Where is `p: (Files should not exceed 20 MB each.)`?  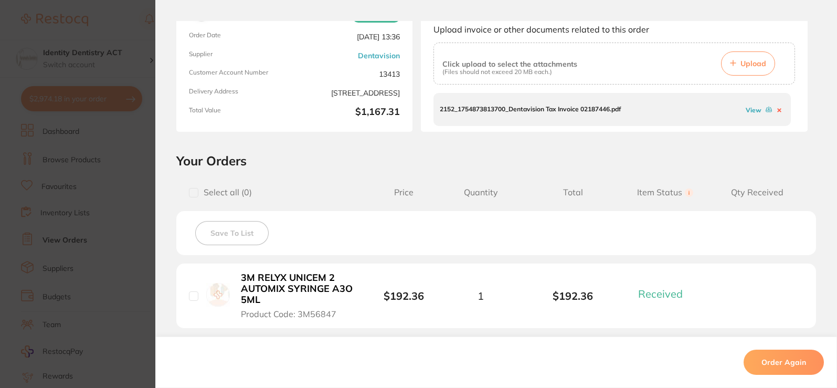 p: (Files should not exceed 20 MB each.) is located at coordinates (510, 72).